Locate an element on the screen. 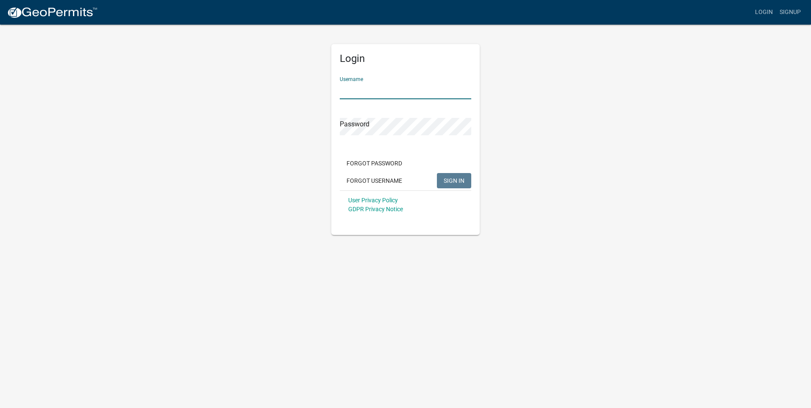 Image resolution: width=811 pixels, height=408 pixels. a: User Privacy Policy is located at coordinates (373, 200).